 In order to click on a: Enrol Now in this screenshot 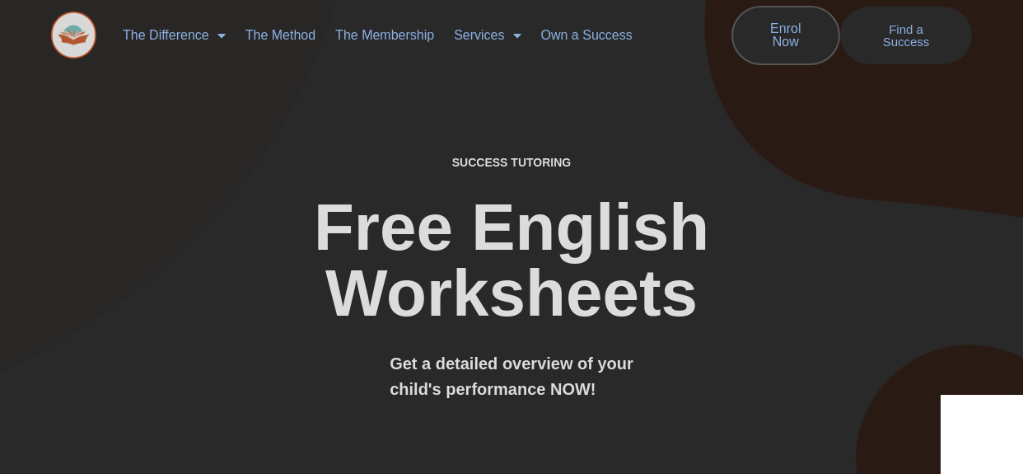, I will do `click(786, 35)`.